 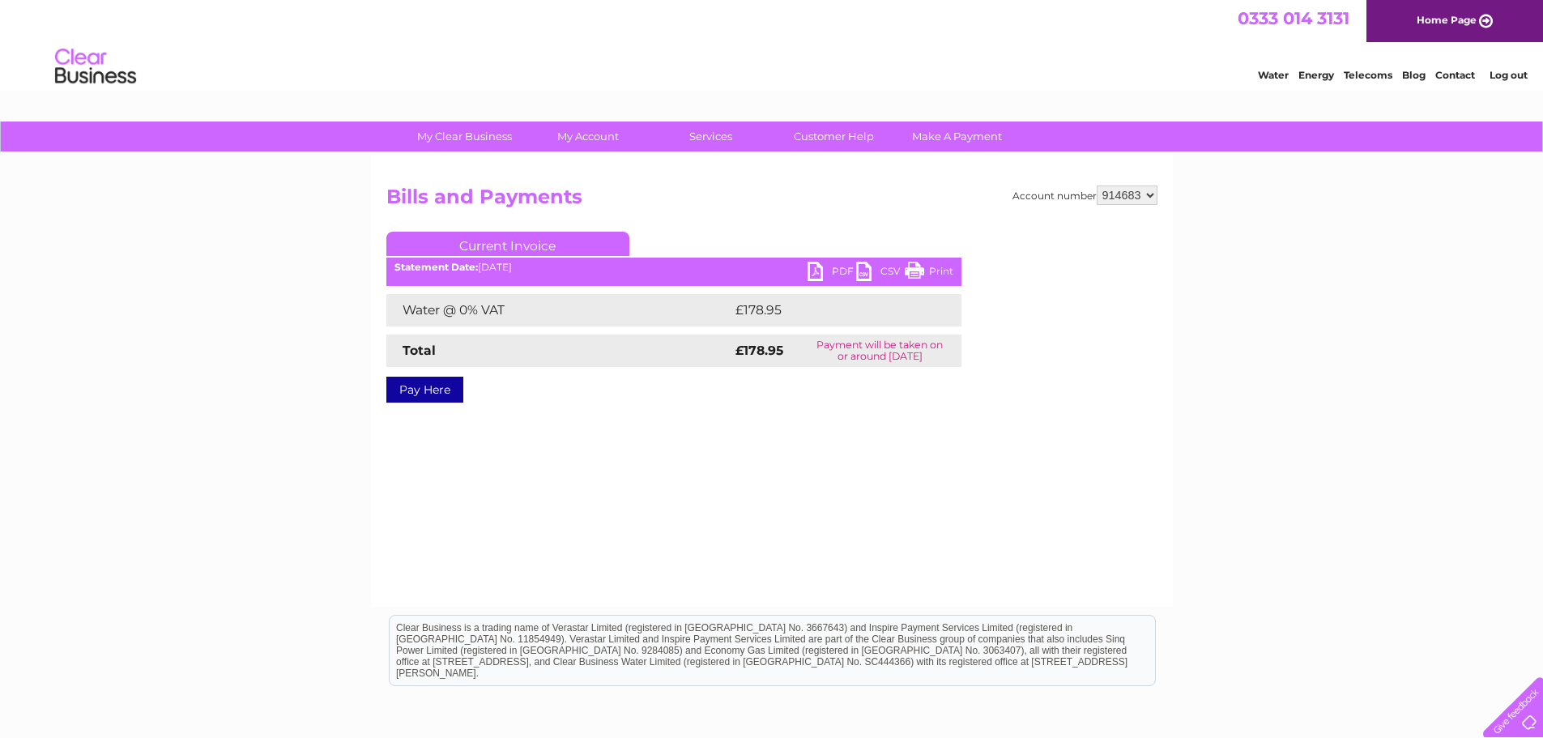 I want to click on a: Energy, so click(x=1316, y=74).